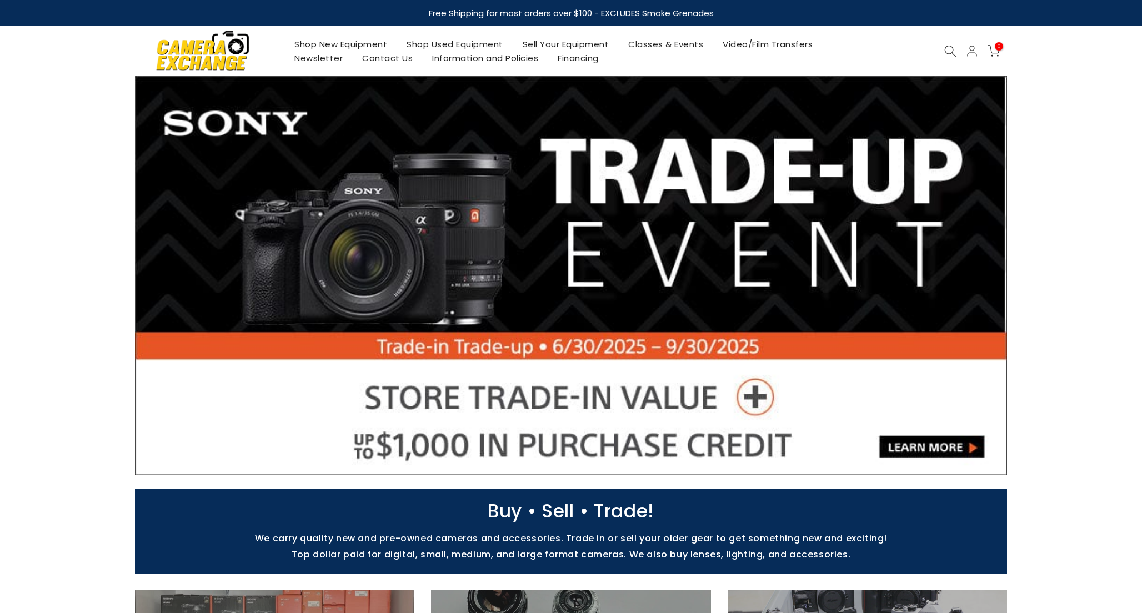  What do you see at coordinates (666, 44) in the screenshot?
I see `a: Classes & Events` at bounding box center [666, 44].